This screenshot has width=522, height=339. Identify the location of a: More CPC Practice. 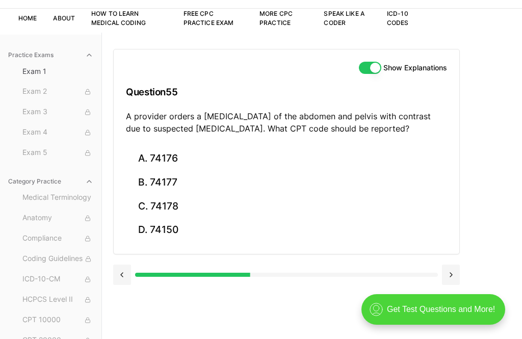
(276, 18).